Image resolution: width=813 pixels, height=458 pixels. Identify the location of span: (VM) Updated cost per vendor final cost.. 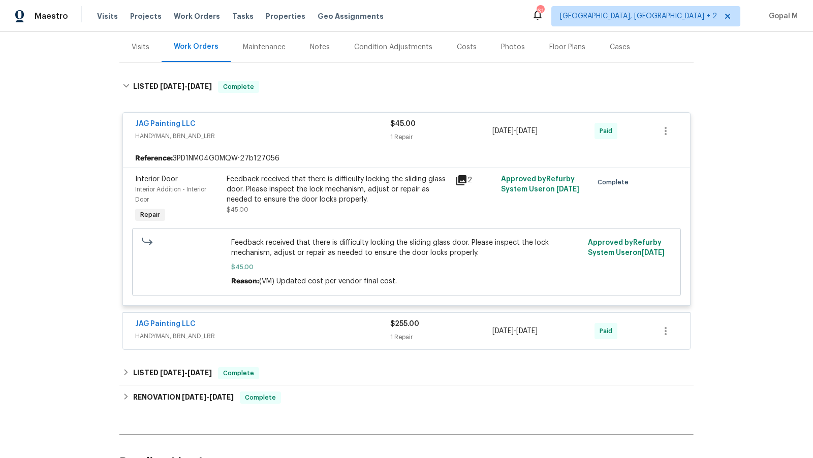
(328, 281).